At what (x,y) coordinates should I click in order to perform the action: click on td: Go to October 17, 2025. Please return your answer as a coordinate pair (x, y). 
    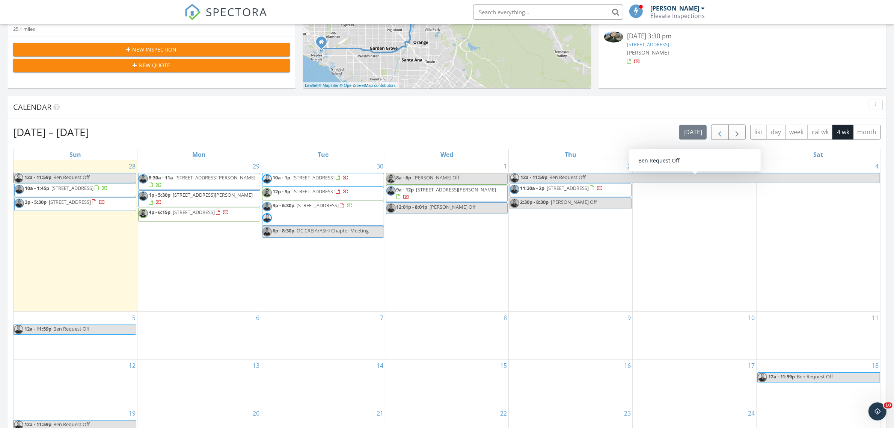
    Looking at the image, I should click on (695, 383).